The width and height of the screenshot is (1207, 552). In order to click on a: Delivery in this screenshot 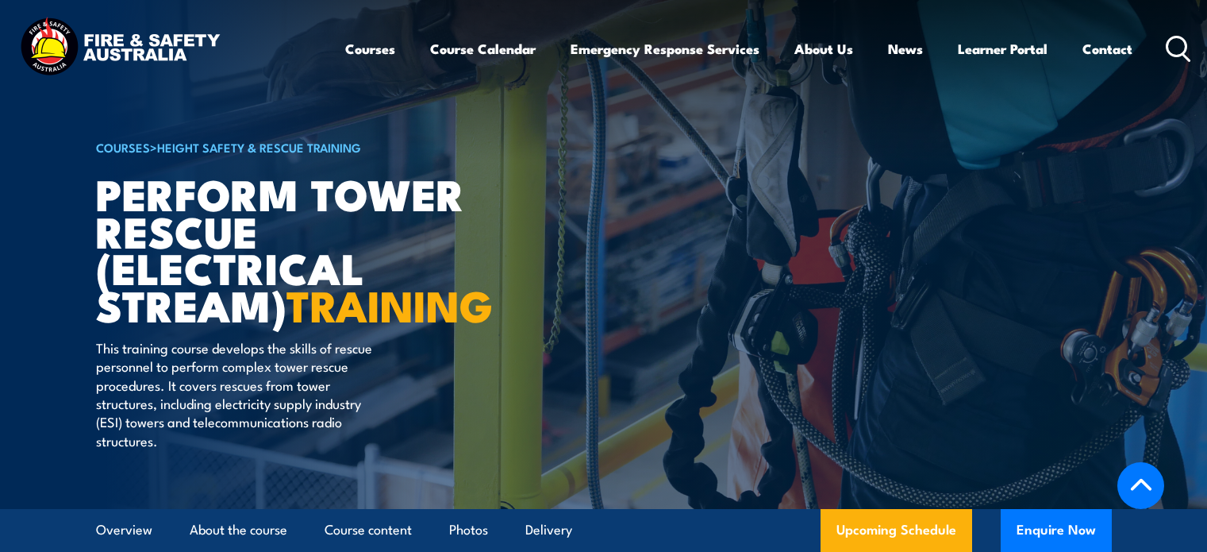, I will do `click(548, 529)`.